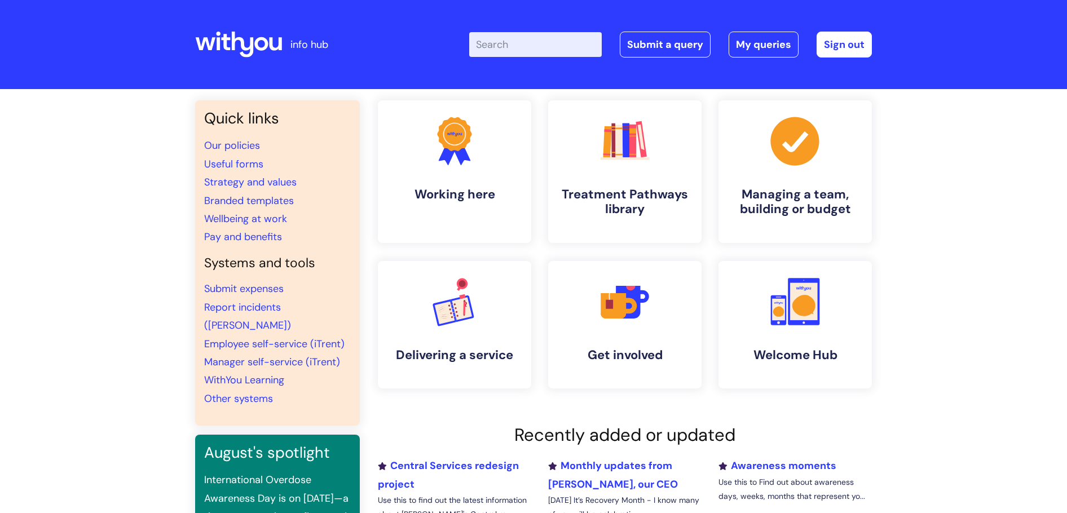 The image size is (1067, 513). What do you see at coordinates (309, 45) in the screenshot?
I see `p: info hub` at bounding box center [309, 45].